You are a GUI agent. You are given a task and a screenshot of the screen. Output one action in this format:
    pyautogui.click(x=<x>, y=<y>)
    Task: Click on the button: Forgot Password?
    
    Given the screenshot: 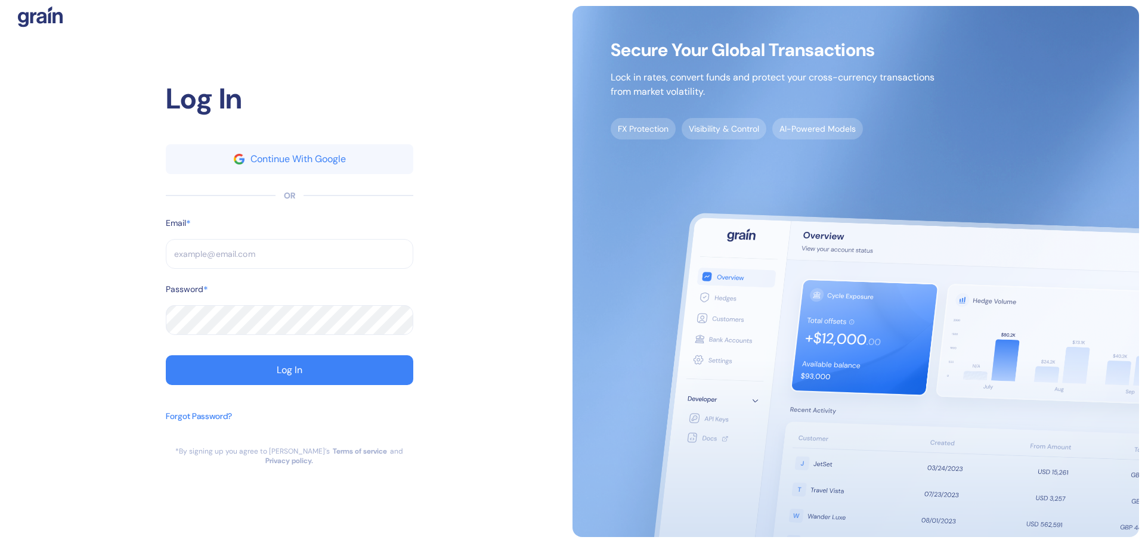 What is the action you would take?
    pyautogui.click(x=199, y=425)
    